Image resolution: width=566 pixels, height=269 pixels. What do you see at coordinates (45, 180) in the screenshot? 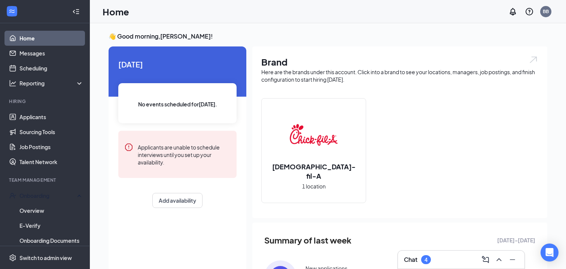
I see `div: Team Management` at bounding box center [45, 180].